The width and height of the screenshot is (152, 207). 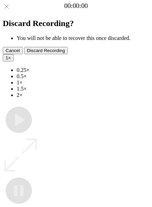 What do you see at coordinates (83, 89) in the screenshot?
I see `li: 1.5×` at bounding box center [83, 89].